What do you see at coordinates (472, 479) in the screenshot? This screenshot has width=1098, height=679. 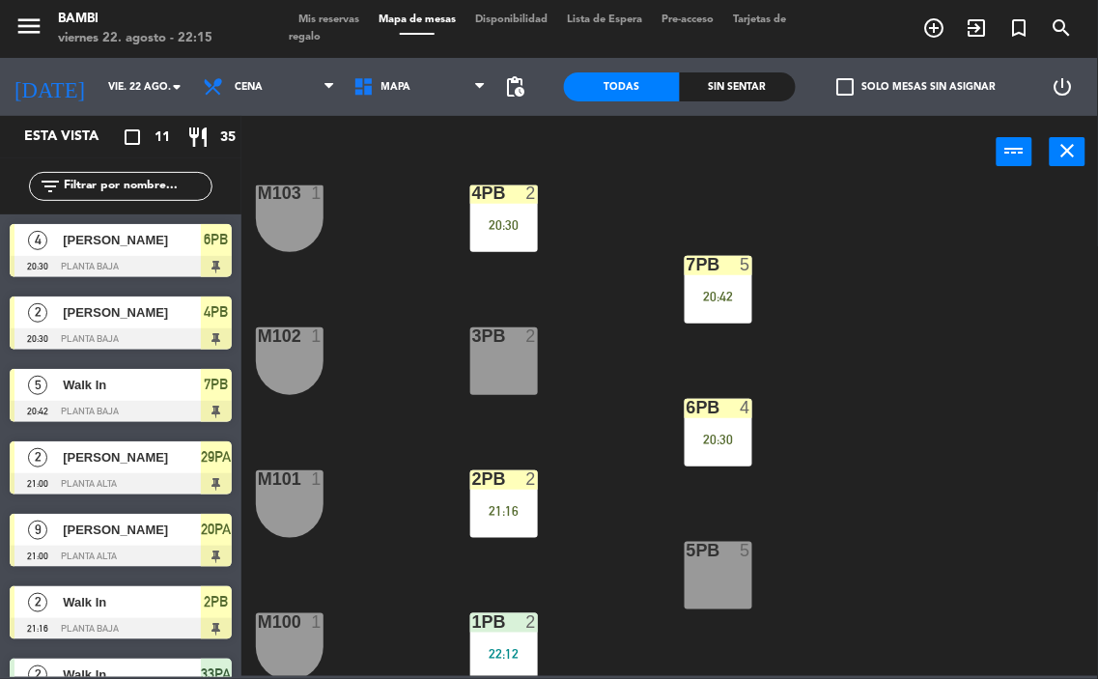 I see `div: 2PB` at bounding box center [472, 479].